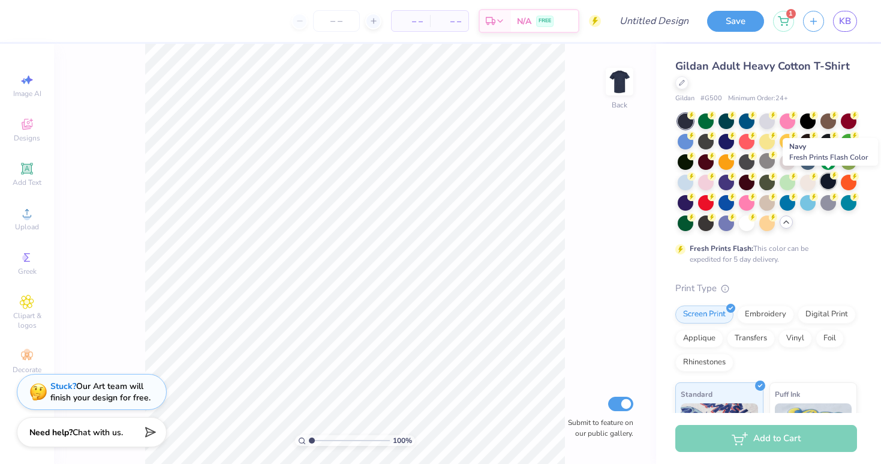 The height and width of the screenshot is (464, 881). What do you see at coordinates (27, 227) in the screenshot?
I see `span: Upload` at bounding box center [27, 227].